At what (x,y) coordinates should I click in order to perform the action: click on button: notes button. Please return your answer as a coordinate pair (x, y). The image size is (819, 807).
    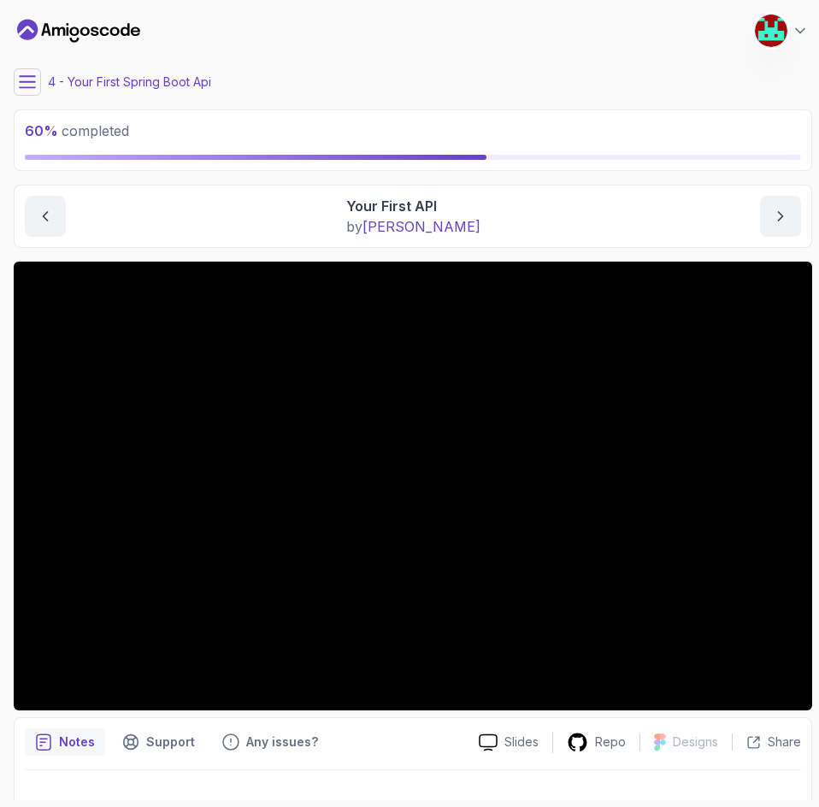
    Looking at the image, I should click on (65, 742).